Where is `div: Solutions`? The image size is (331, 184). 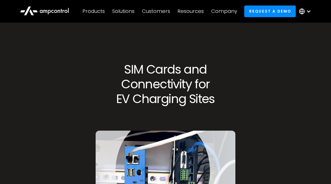 div: Solutions is located at coordinates (123, 11).